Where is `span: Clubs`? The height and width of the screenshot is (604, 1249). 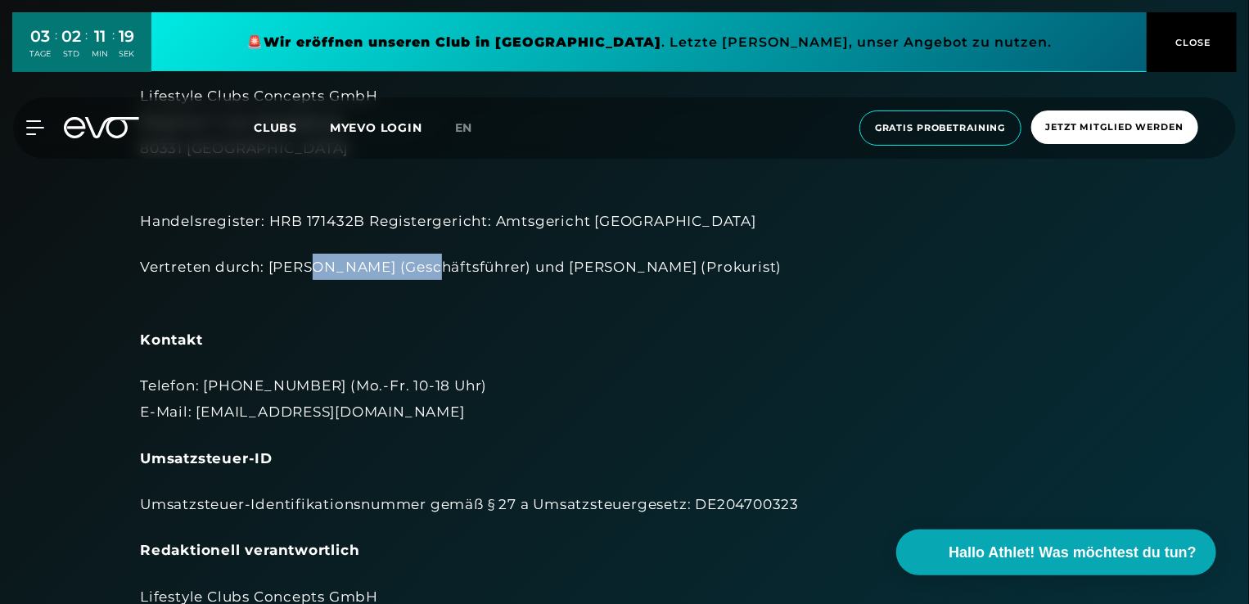
span: Clubs is located at coordinates (275, 128).